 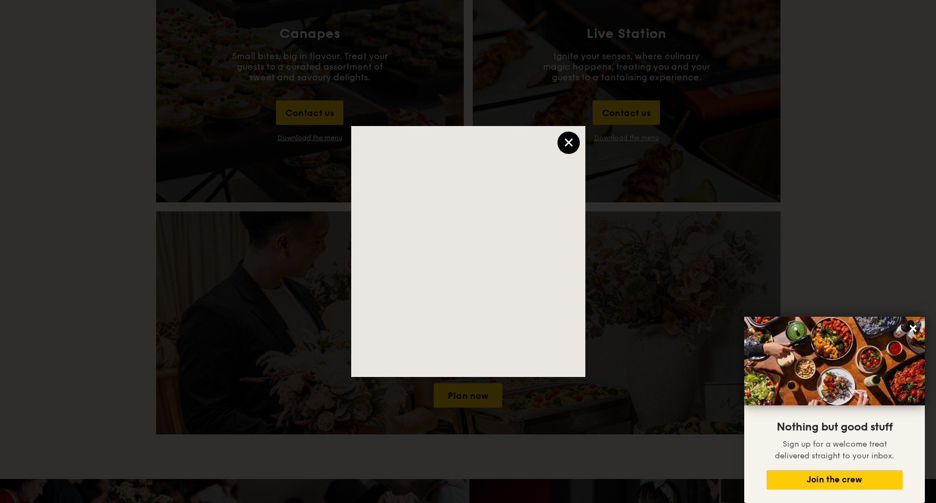 What do you see at coordinates (834, 361) in the screenshot?
I see `img: DSC07876-Edit02-Large.jpeg` at bounding box center [834, 361].